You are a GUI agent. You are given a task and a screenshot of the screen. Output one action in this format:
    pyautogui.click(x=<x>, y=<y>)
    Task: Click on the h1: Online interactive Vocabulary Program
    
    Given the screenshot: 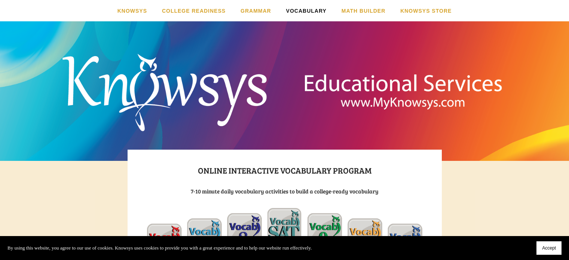 What is the action you would take?
    pyautogui.click(x=285, y=170)
    